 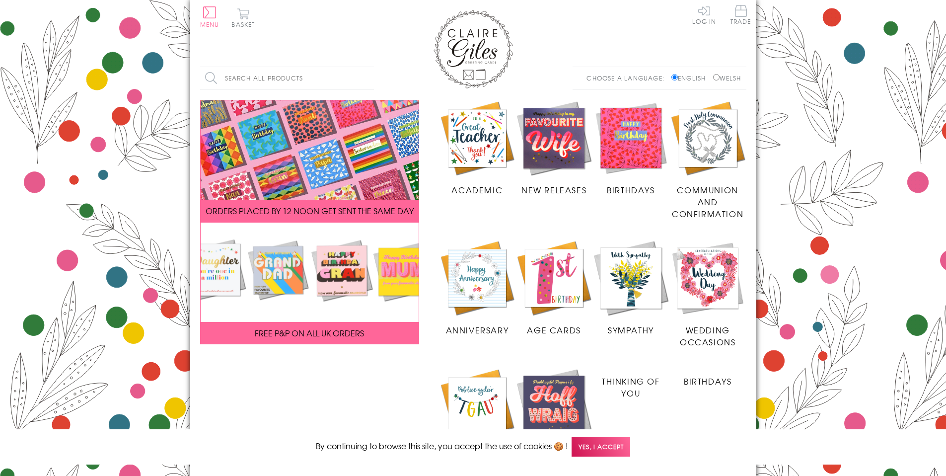 I want to click on a: Trade, so click(x=741, y=15).